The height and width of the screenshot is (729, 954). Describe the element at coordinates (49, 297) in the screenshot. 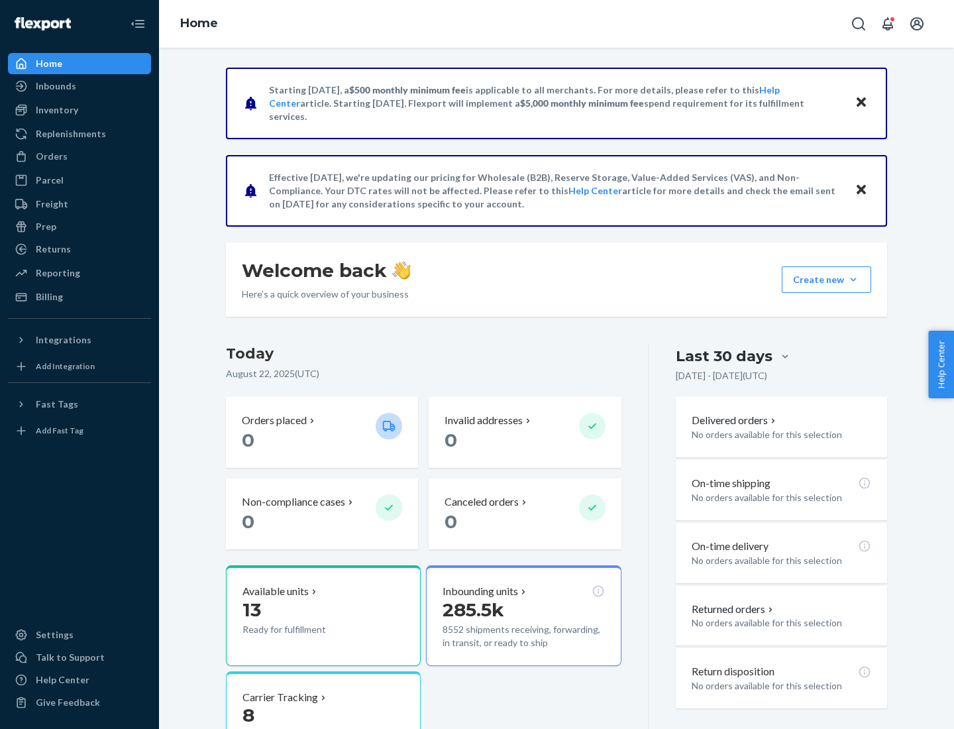

I see `div: Billing` at that location.